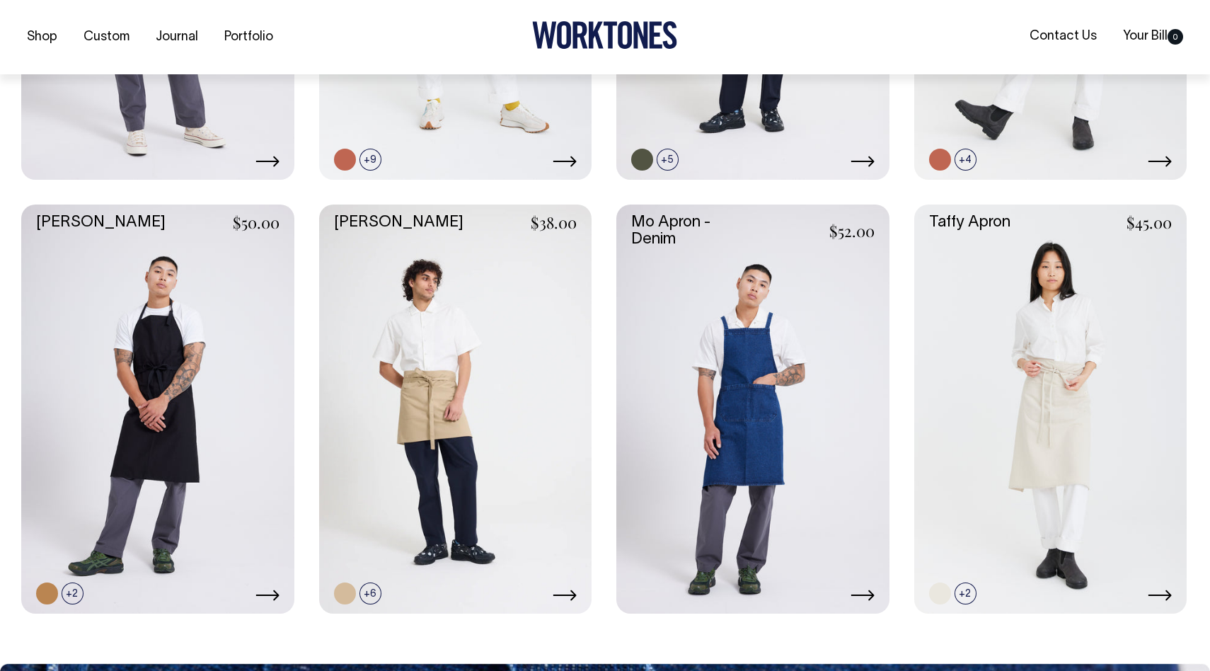  What do you see at coordinates (248, 37) in the screenshot?
I see `a: Portfolio` at bounding box center [248, 37].